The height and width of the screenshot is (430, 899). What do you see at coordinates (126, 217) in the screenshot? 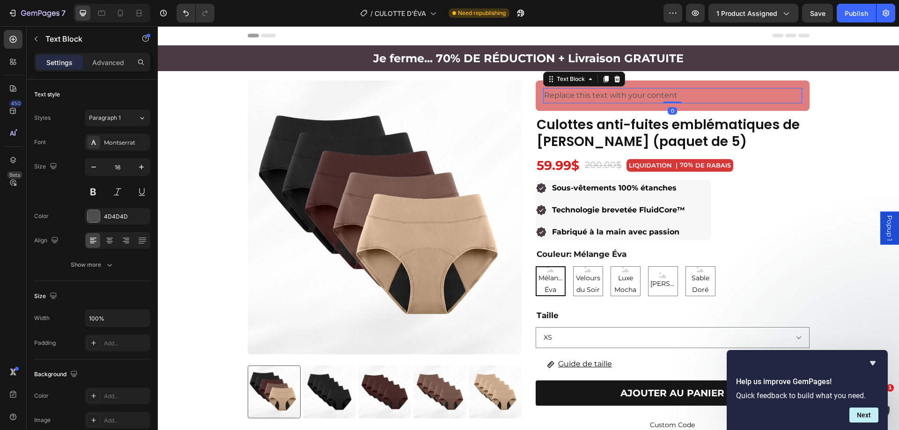
I see `div: 4D4D4D` at bounding box center [126, 217].